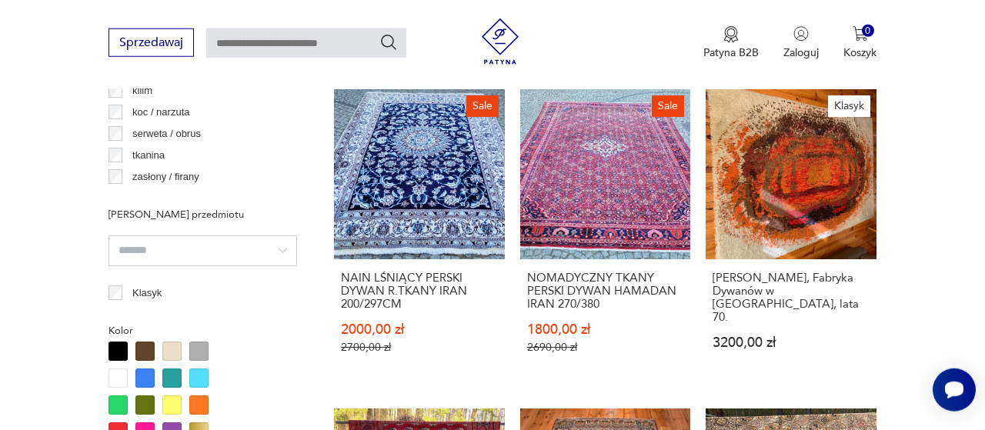 The width and height of the screenshot is (985, 430). What do you see at coordinates (791, 342) in the screenshot?
I see `p: 3200,00 zł` at bounding box center [791, 342].